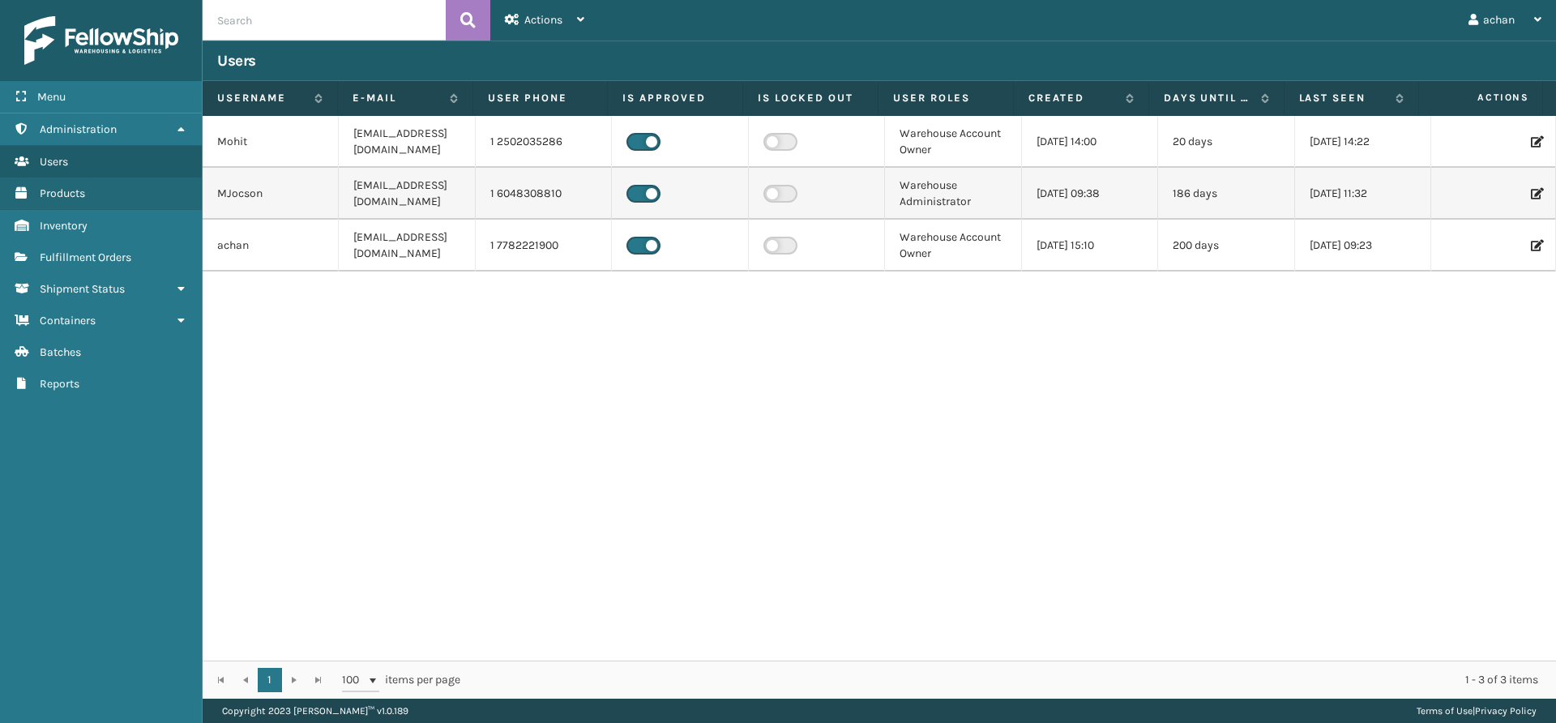 The image size is (1556, 723). What do you see at coordinates (271, 194) in the screenshot?
I see `td: MJocson` at bounding box center [271, 194].